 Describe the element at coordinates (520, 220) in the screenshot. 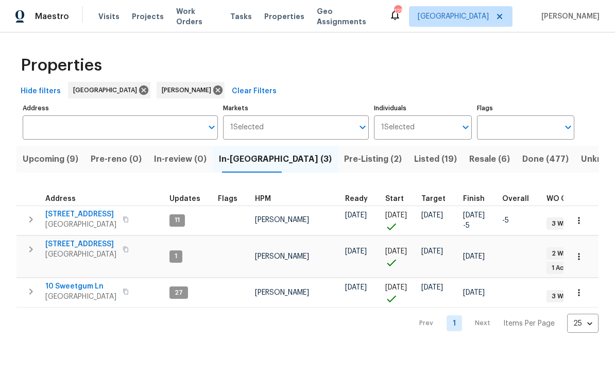

I see `td: 5 day(s) earlier than target finish date` at that location.